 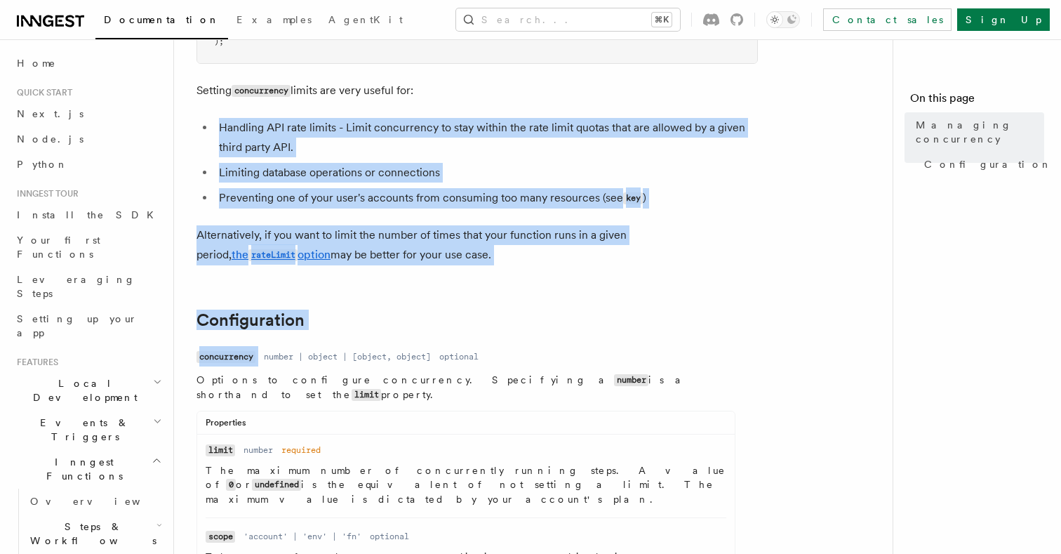 I want to click on a: Documentation, so click(x=161, y=22).